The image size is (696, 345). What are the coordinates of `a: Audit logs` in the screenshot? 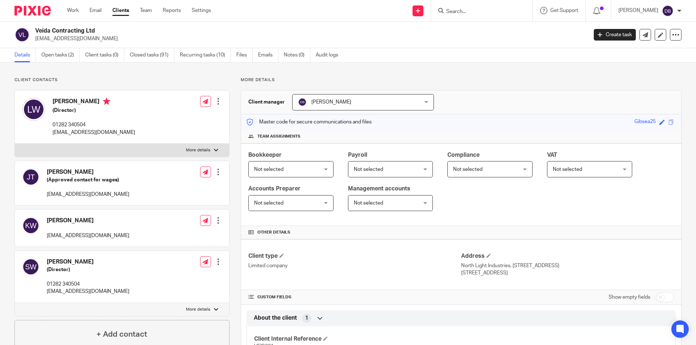 It's located at (329, 55).